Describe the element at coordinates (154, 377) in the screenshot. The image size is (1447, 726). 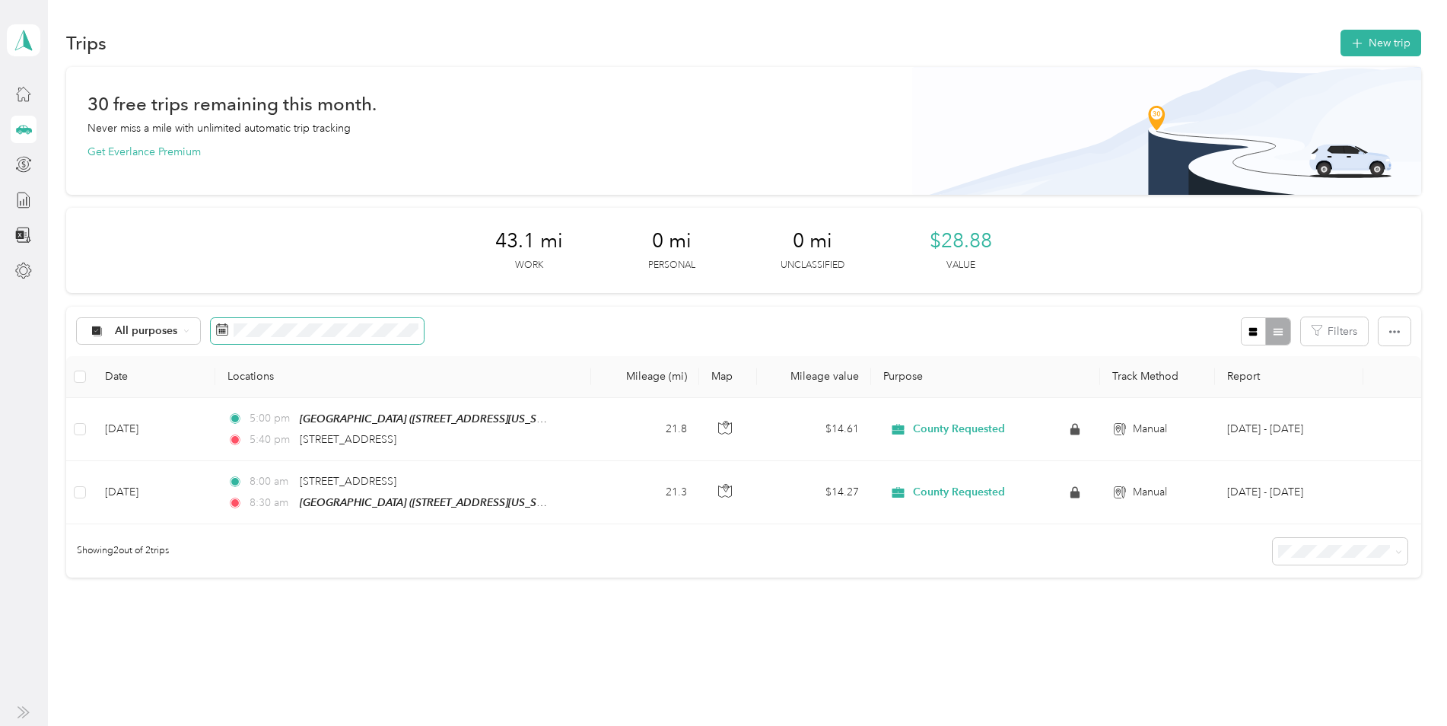
I see `th: Date` at that location.